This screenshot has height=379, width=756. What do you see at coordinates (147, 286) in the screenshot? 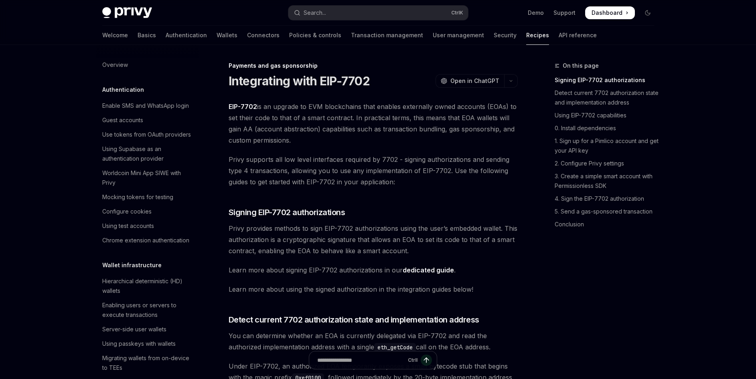
I see `a: Hierarchical deterministic (HD) wallets` at bounding box center [147, 286].